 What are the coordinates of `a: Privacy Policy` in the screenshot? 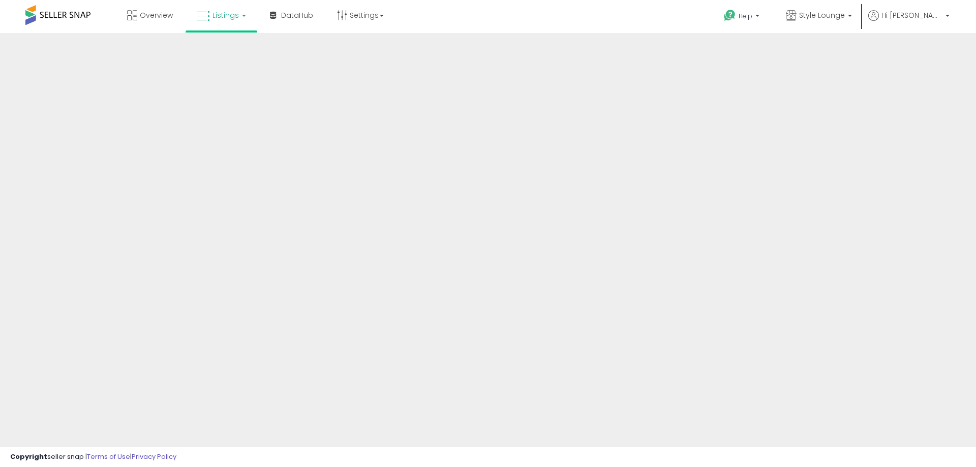 It's located at (154, 456).